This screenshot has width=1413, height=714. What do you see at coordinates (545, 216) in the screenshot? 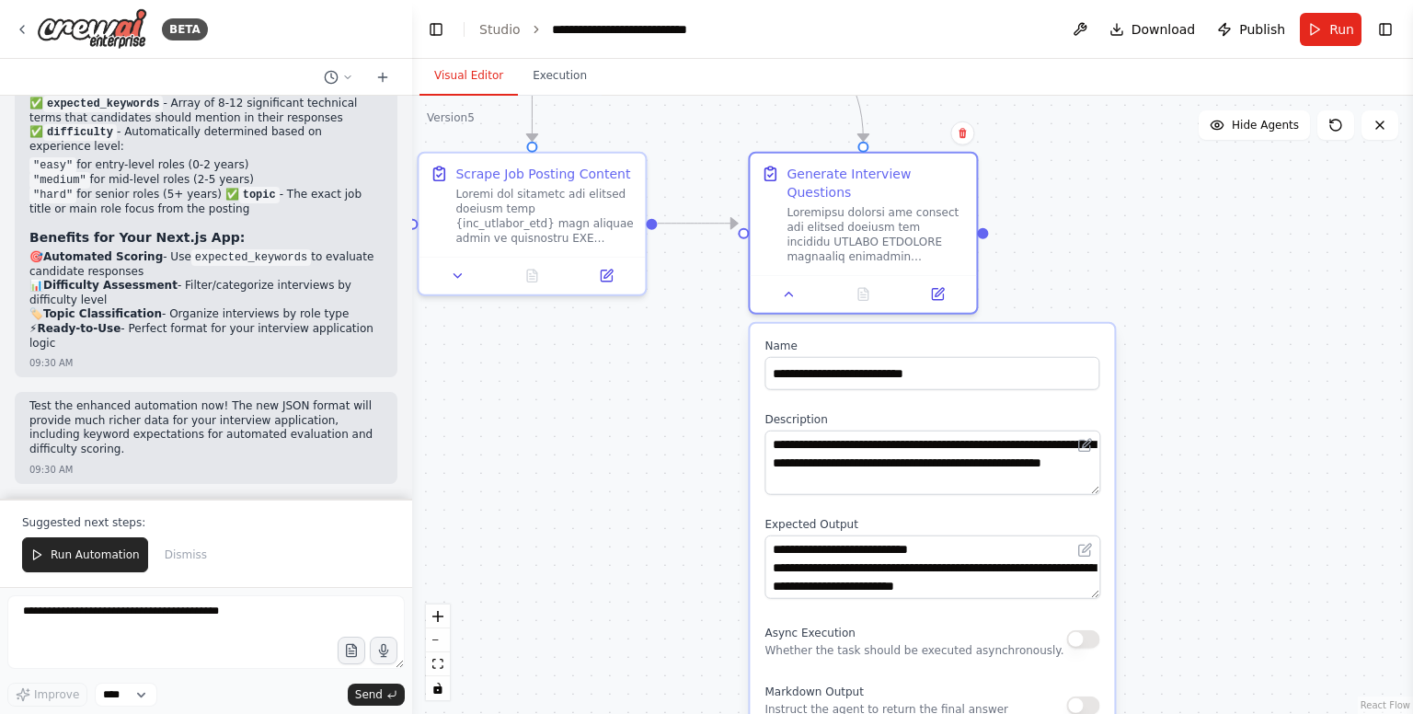
I see `div: Loremi dol sitametc adi elitsed doeiusm temp {inc_utlabor_etd} magn aliquae admin ve quisnostru E...` at bounding box center [545, 216].